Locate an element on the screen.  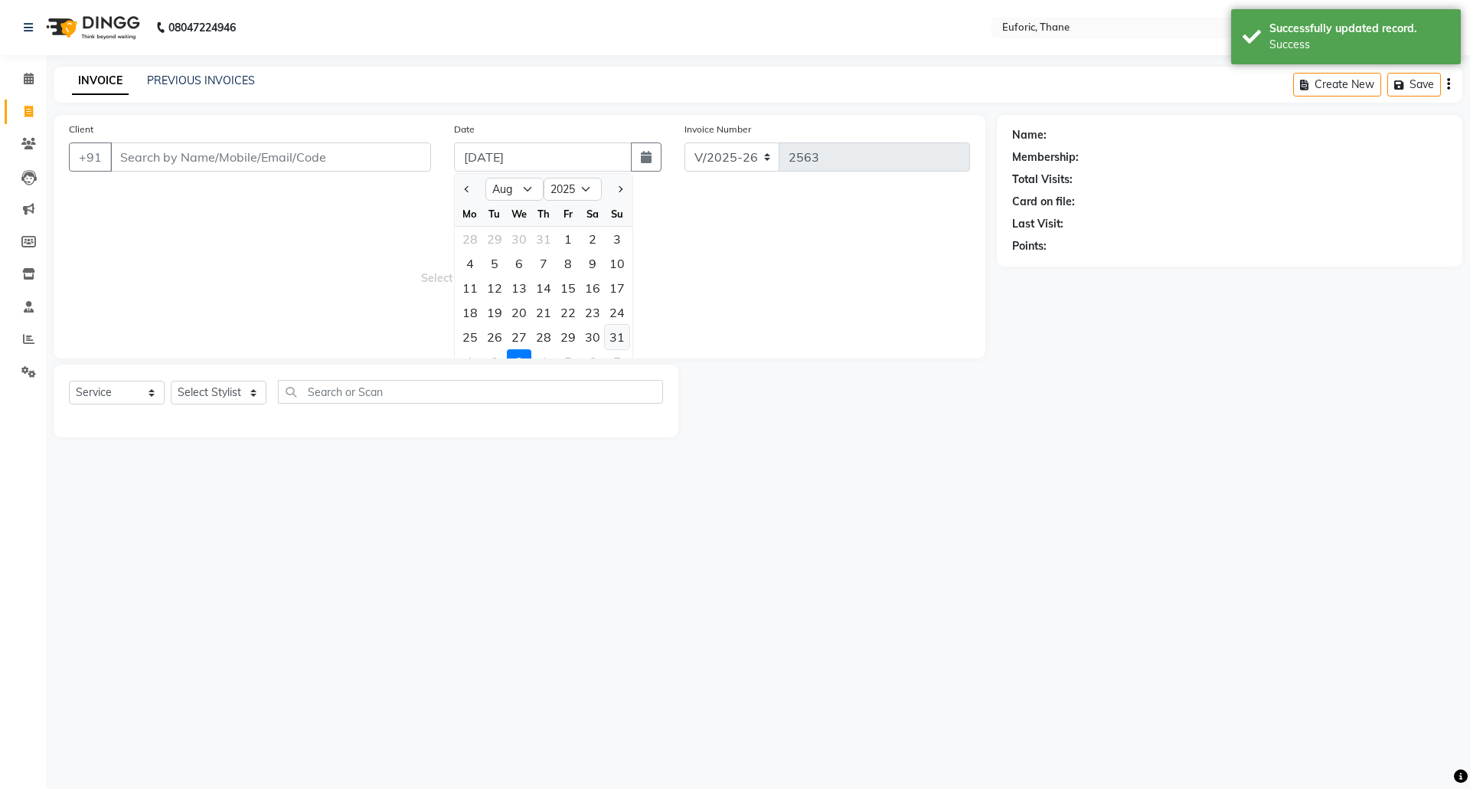
div: Successfully updated record. is located at coordinates (1359, 28).